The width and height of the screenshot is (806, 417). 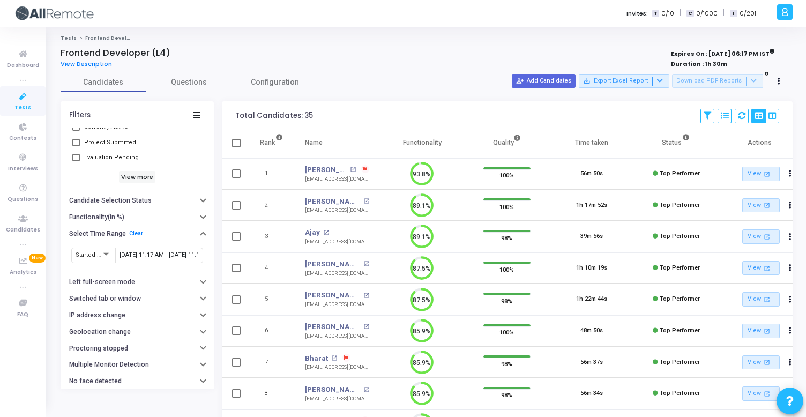 I want to click on div: 1h 17m 52s, so click(x=592, y=205).